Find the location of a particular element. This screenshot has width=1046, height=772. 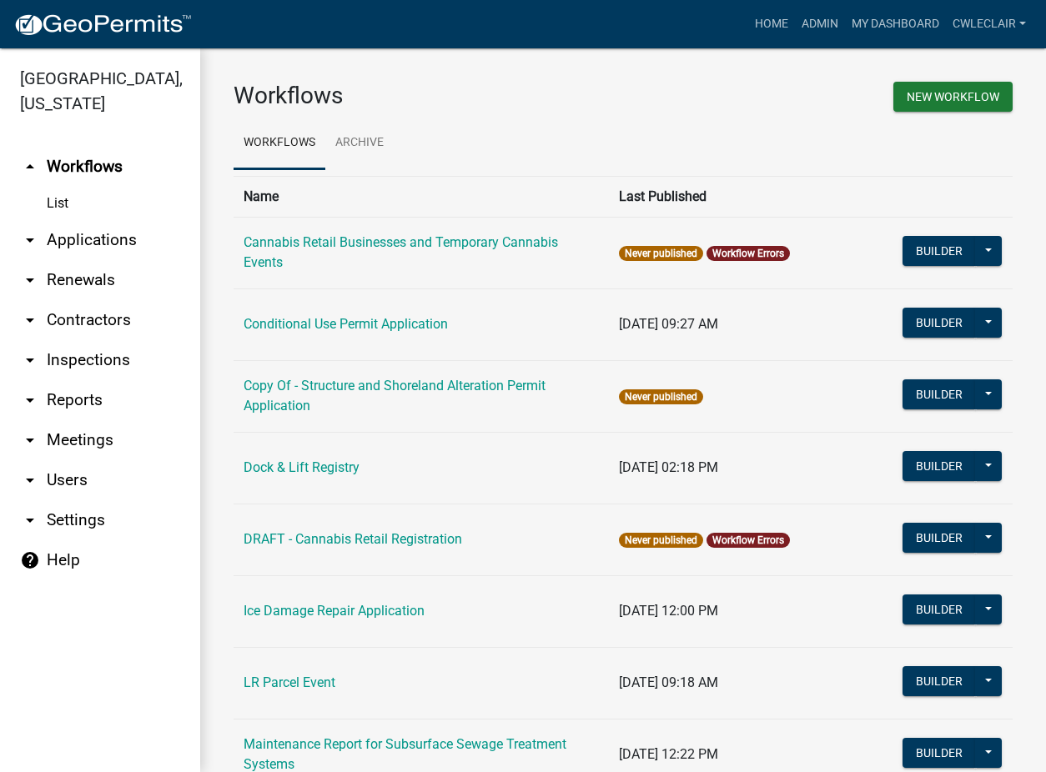

a: DRAFT - Cannabis Retail Registration is located at coordinates (353, 539).